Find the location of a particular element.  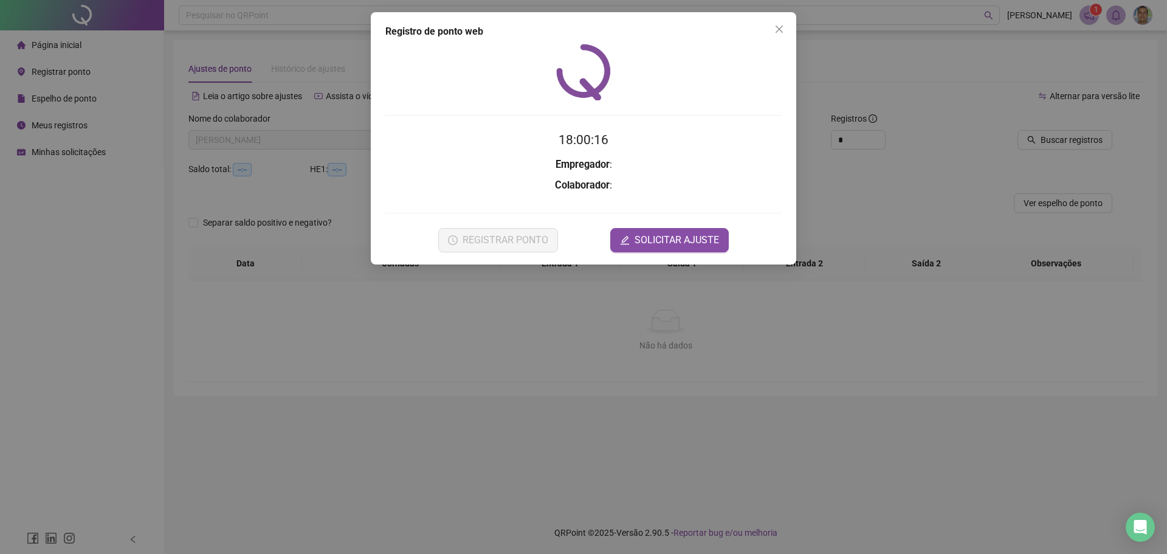

strong: Colaborador is located at coordinates (582, 185).